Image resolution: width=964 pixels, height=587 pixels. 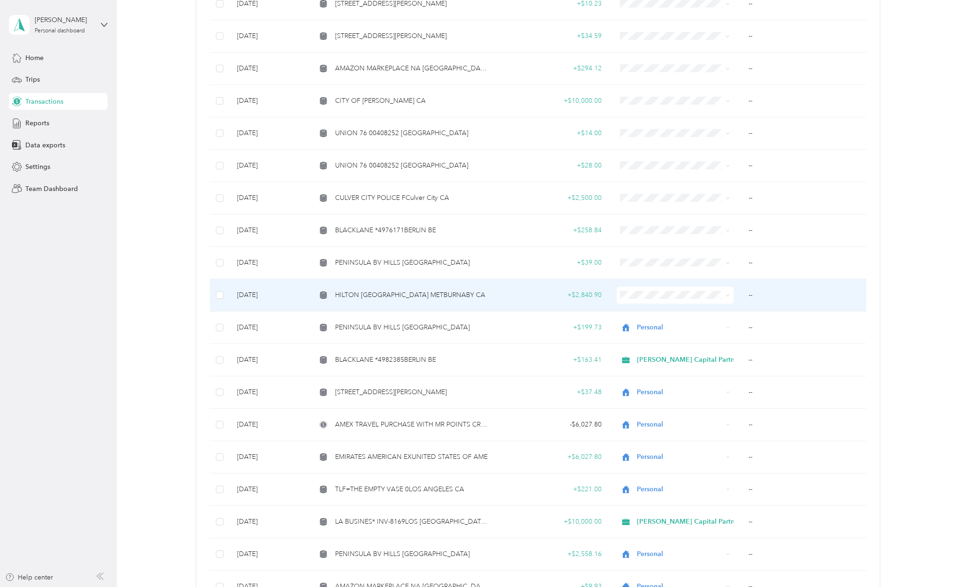 What do you see at coordinates (29, 577) in the screenshot?
I see `div: Help center` at bounding box center [29, 577].